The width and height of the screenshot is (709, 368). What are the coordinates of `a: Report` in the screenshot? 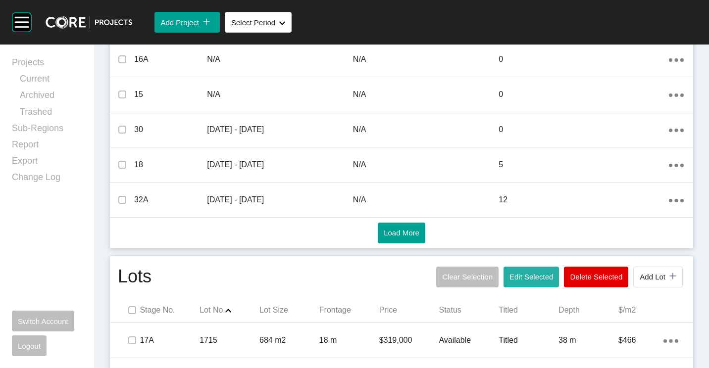 It's located at (47, 147).